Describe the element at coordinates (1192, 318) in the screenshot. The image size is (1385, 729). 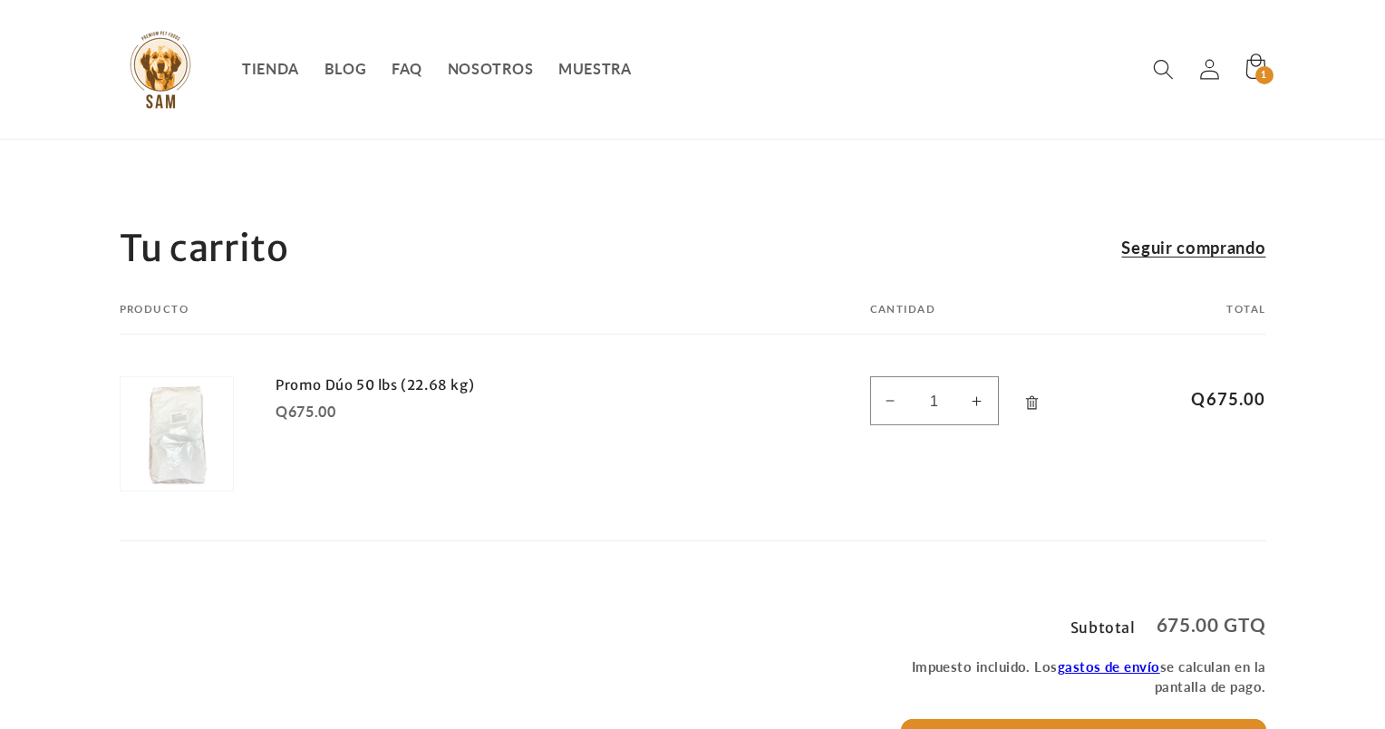
I see `th: Total` at that location.